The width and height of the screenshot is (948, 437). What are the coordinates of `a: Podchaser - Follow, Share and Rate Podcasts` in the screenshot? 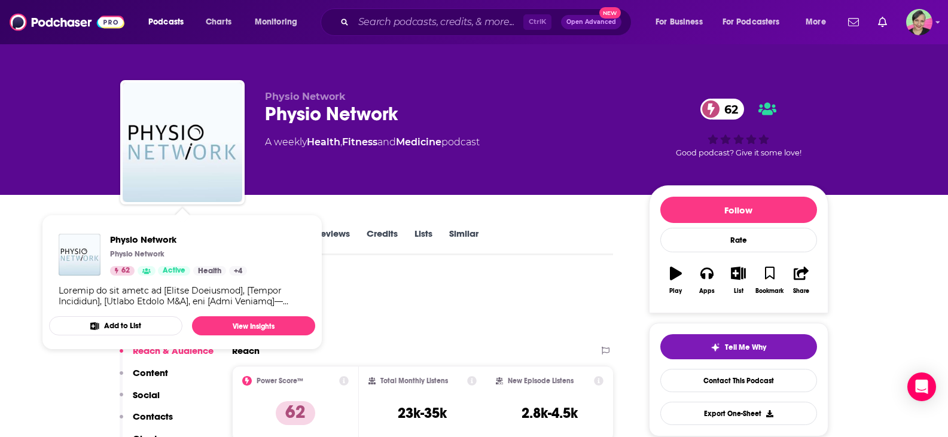 It's located at (67, 22).